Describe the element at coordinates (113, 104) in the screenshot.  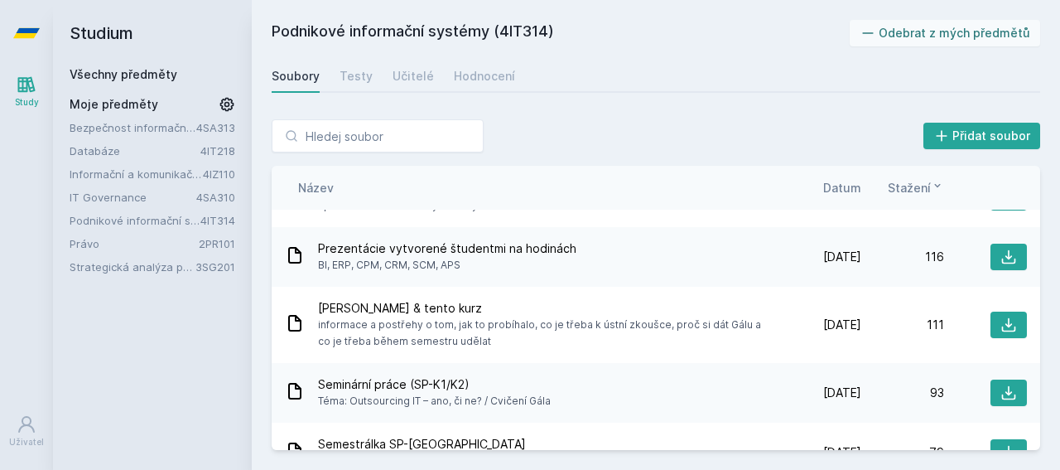
I see `span: Moje předměty` at that location.